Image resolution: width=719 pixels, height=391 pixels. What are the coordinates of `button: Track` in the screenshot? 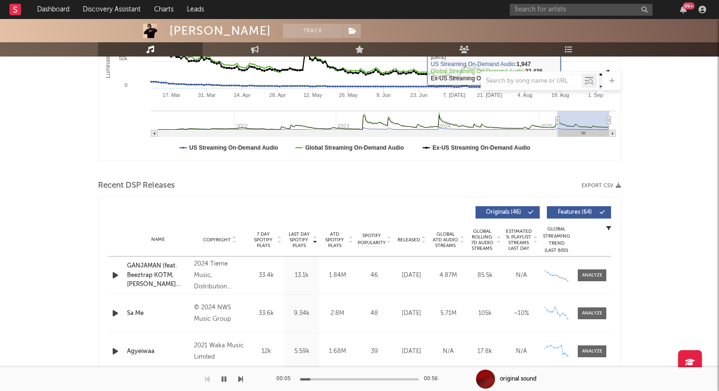 It's located at (312, 31).